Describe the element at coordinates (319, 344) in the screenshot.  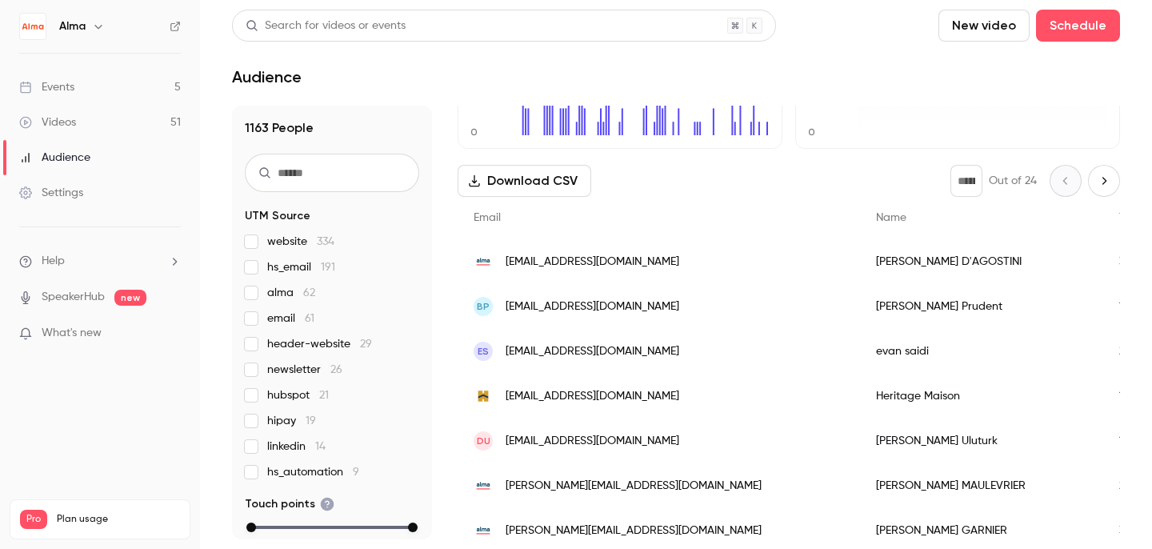
I see `span: header-website` at that location.